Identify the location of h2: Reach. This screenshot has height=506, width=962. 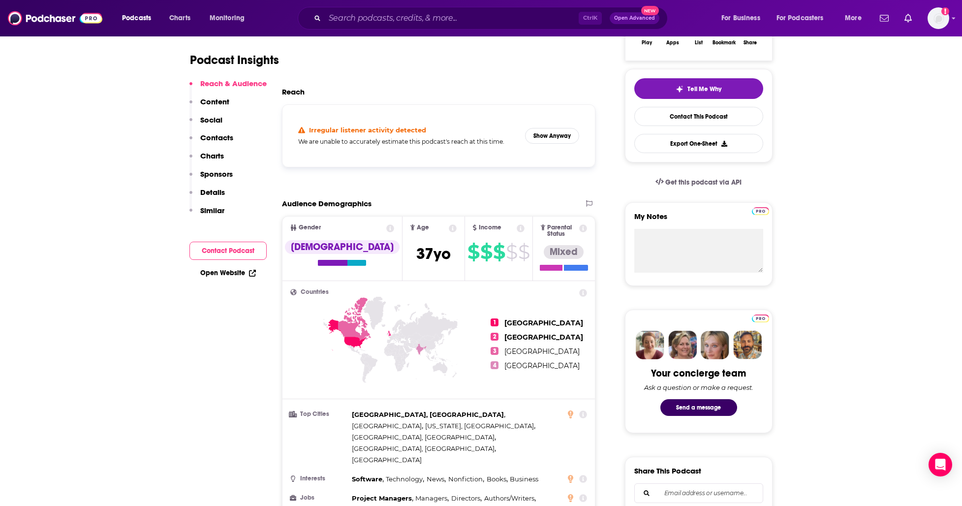
(293, 92).